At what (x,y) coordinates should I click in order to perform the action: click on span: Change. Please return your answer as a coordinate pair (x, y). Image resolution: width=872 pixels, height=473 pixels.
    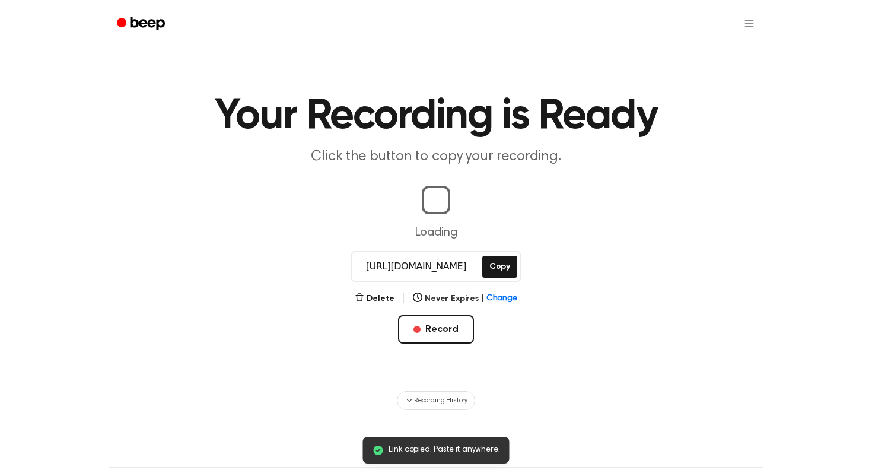
    Looking at the image, I should click on (502, 298).